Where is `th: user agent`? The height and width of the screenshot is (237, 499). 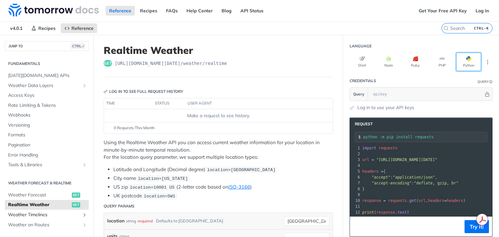 th: user agent is located at coordinates (252, 104).